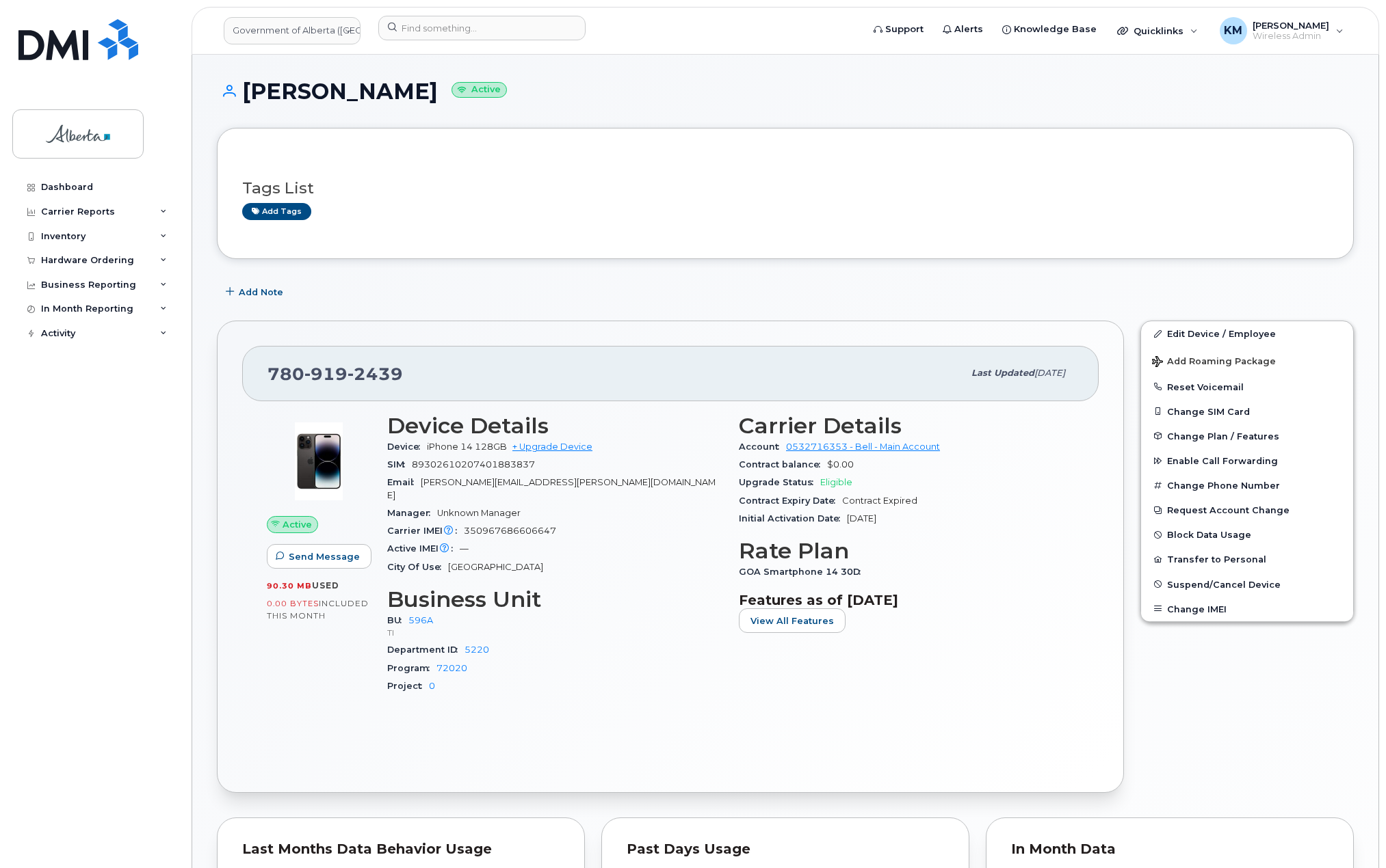  What do you see at coordinates (862, 446) in the screenshot?
I see `a: 0532716353 - Bell - Main Account` at bounding box center [862, 446].